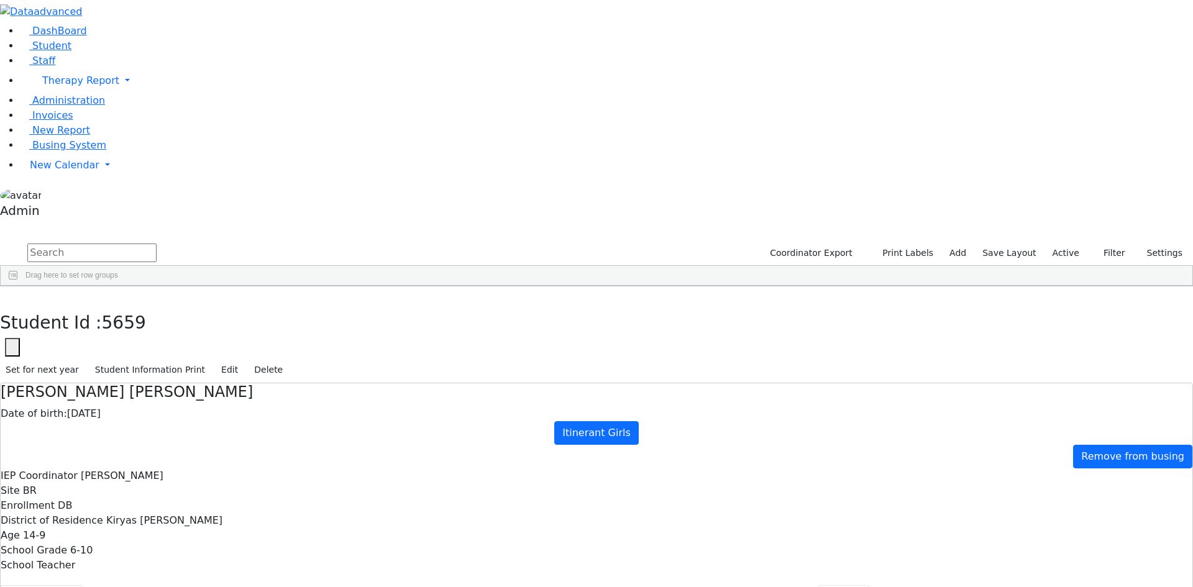 The width and height of the screenshot is (1193, 587). Describe the element at coordinates (61, 130) in the screenshot. I see `span: New Report` at that location.